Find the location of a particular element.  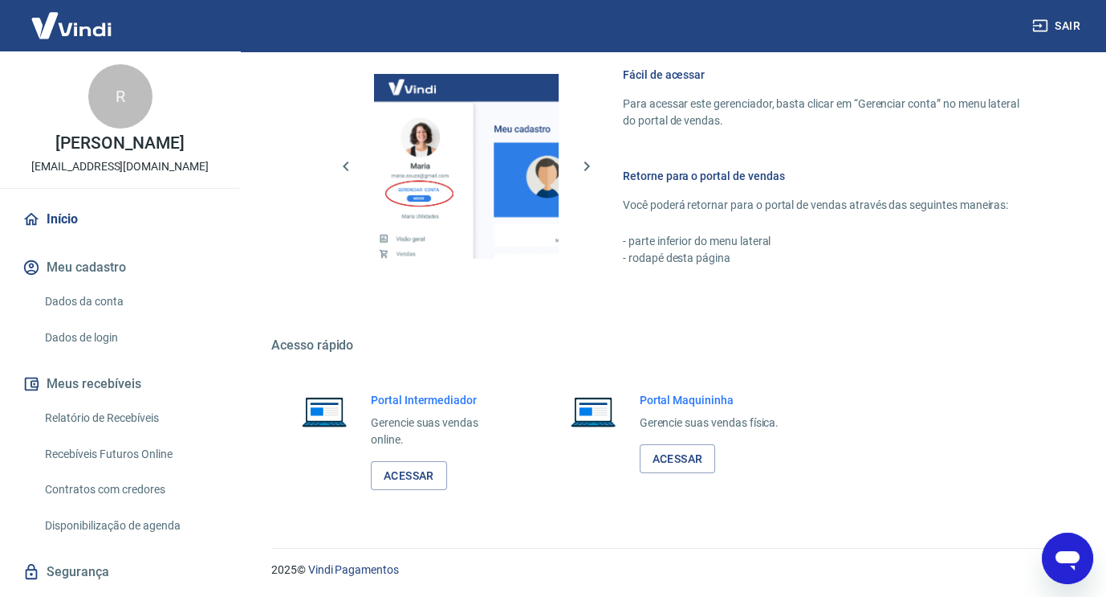

p: 2025 © is located at coordinates (670, 569).